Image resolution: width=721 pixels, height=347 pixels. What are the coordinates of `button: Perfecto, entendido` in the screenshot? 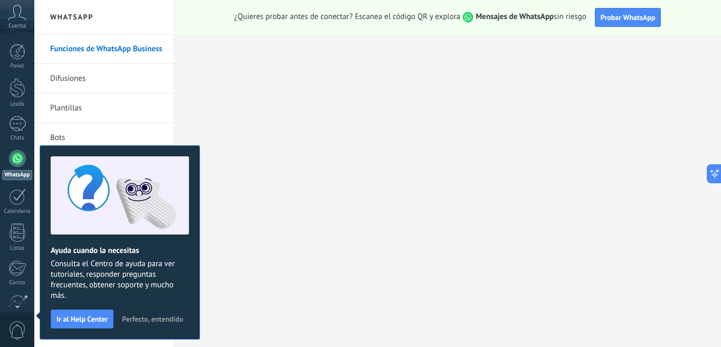 It's located at (153, 319).